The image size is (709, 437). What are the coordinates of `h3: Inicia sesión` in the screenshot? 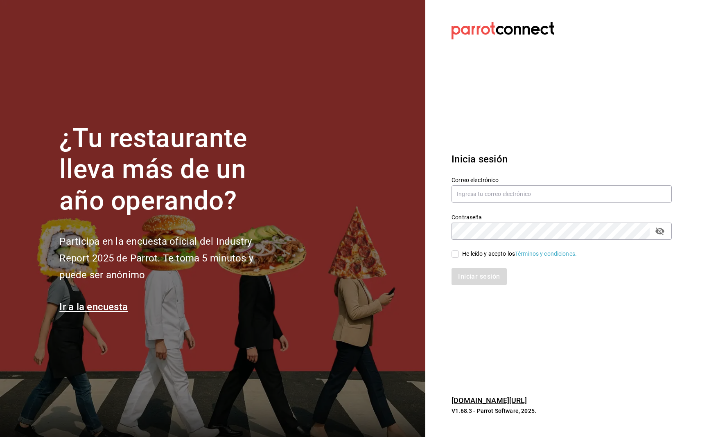 It's located at (561, 159).